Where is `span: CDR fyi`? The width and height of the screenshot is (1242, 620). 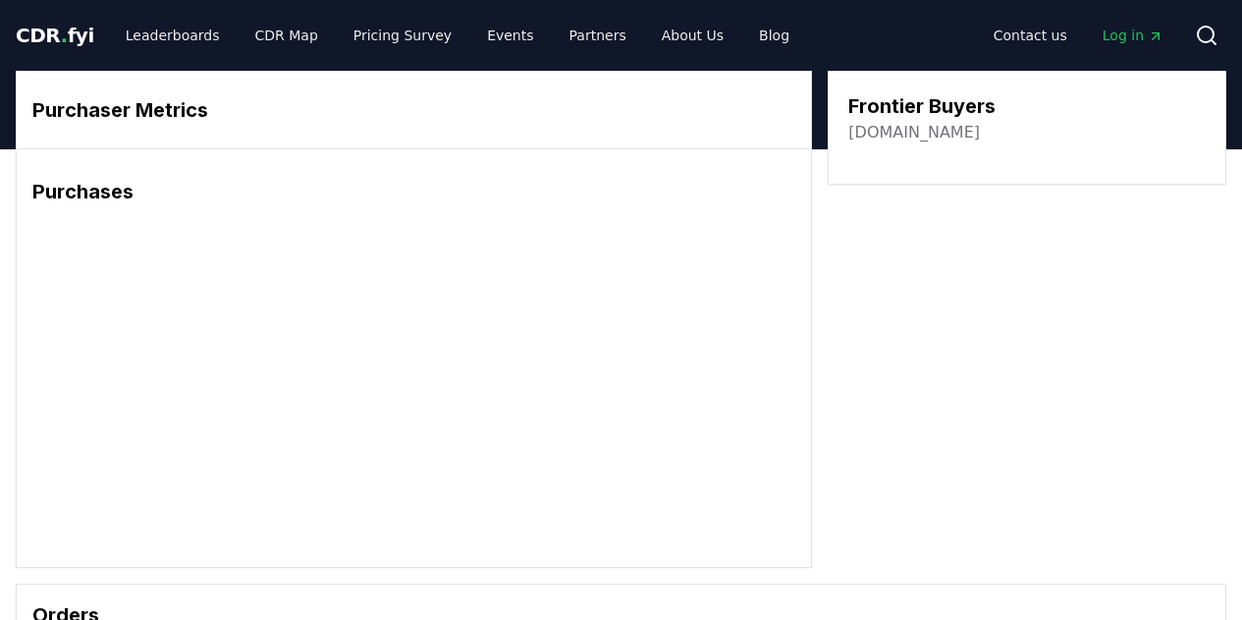
span: CDR fyi is located at coordinates (55, 35).